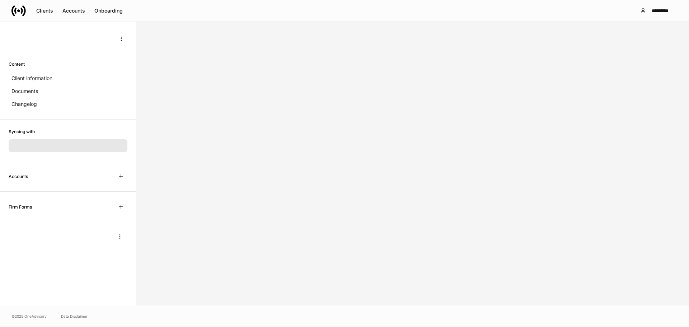 The height and width of the screenshot is (327, 689). What do you see at coordinates (68, 78) in the screenshot?
I see `a: Client information` at bounding box center [68, 78].